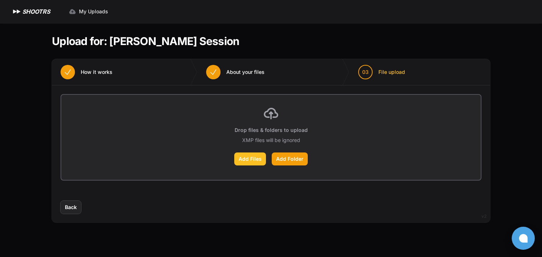 The width and height of the screenshot is (542, 257). Describe the element at coordinates (271, 130) in the screenshot. I see `p: Drop files & folders to upload` at that location.